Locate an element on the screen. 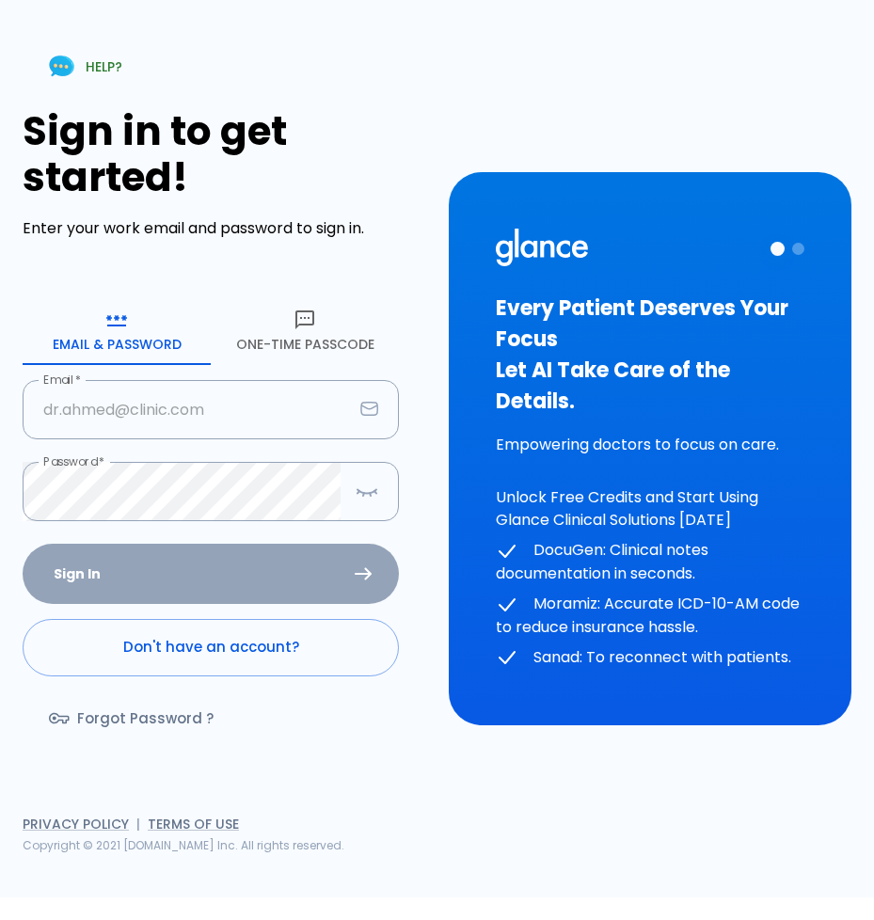 This screenshot has width=874, height=920. a: Privacy Policy is located at coordinates (75, 824).